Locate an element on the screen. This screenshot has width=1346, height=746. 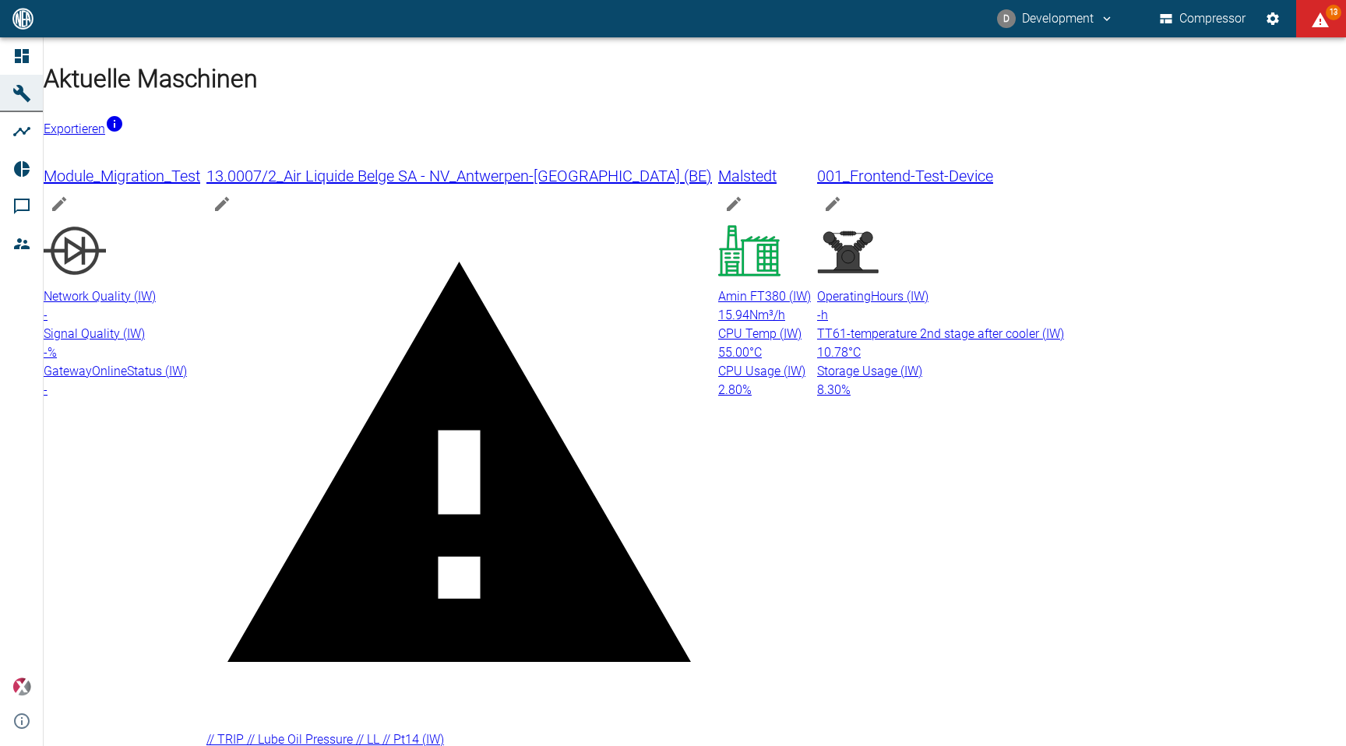
button: dev@neaxplore.com is located at coordinates (1056, 19).